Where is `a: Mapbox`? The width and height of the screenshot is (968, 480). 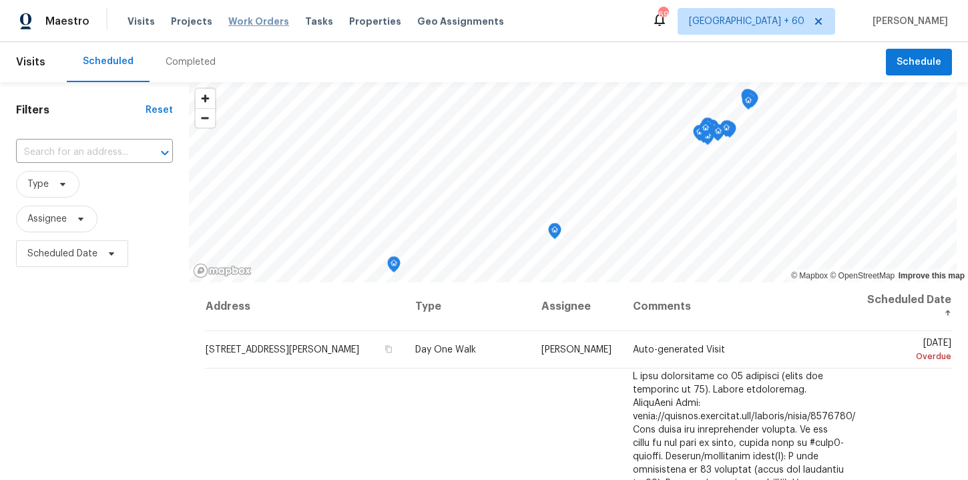
a: Mapbox is located at coordinates (809, 276).